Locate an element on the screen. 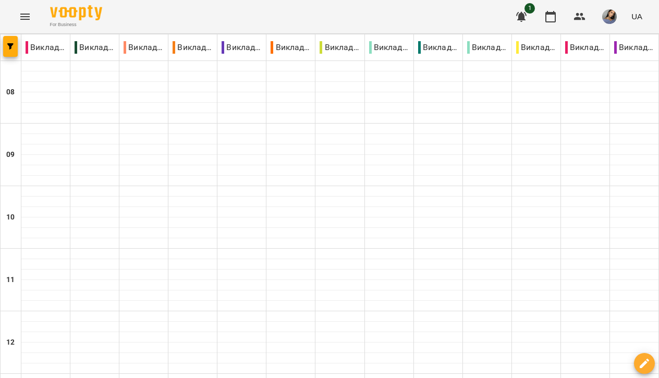 This screenshot has height=378, width=659. span: UA is located at coordinates (637, 16).